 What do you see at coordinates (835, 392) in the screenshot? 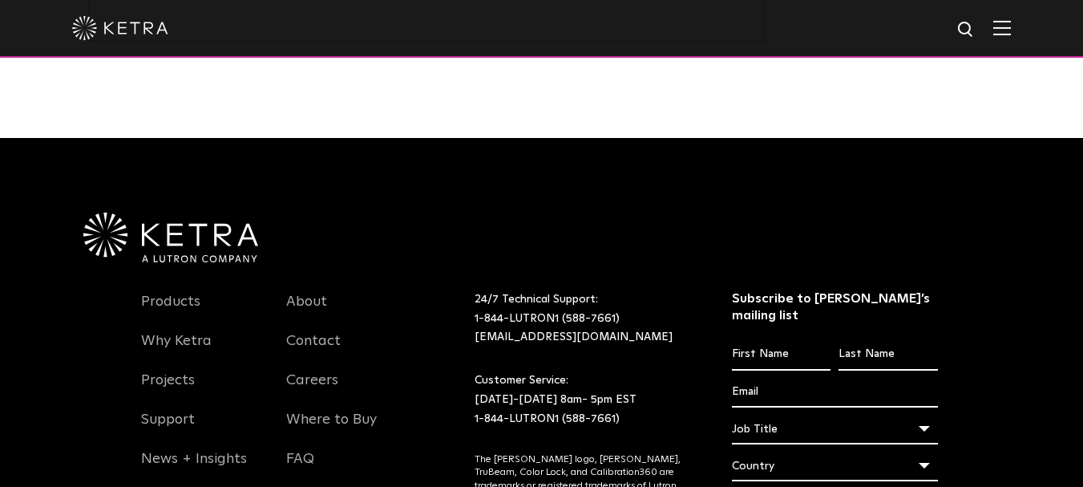
I see `input: Email` at bounding box center [835, 392].